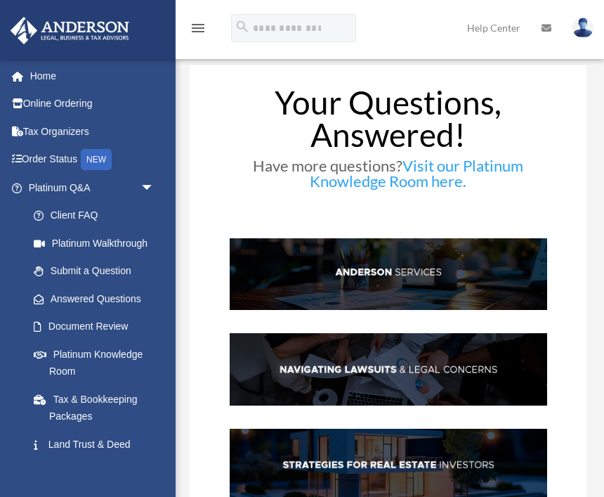 Image resolution: width=604 pixels, height=497 pixels. What do you see at coordinates (198, 28) in the screenshot?
I see `i: menu` at bounding box center [198, 28].